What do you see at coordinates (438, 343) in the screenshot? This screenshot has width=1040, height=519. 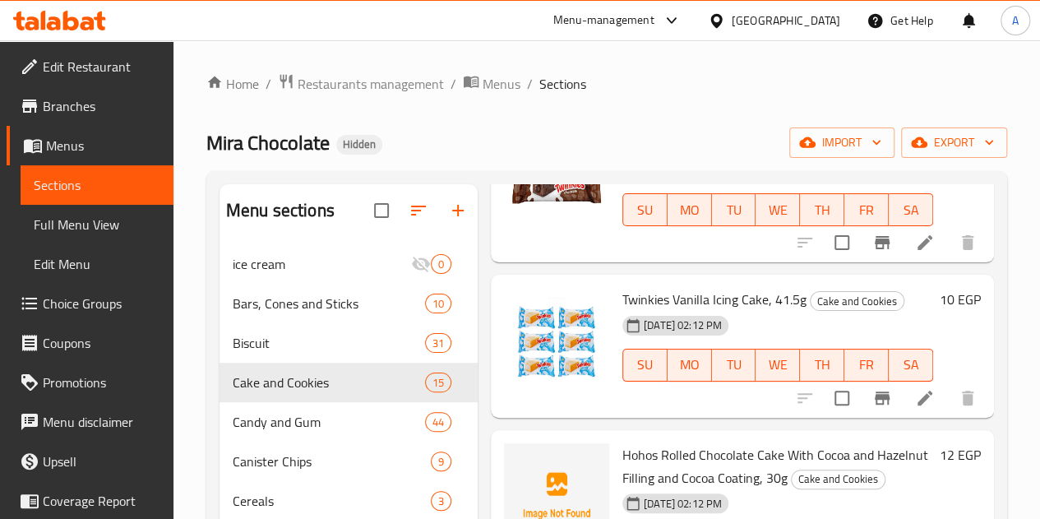 I see `span: 31` at bounding box center [438, 343].